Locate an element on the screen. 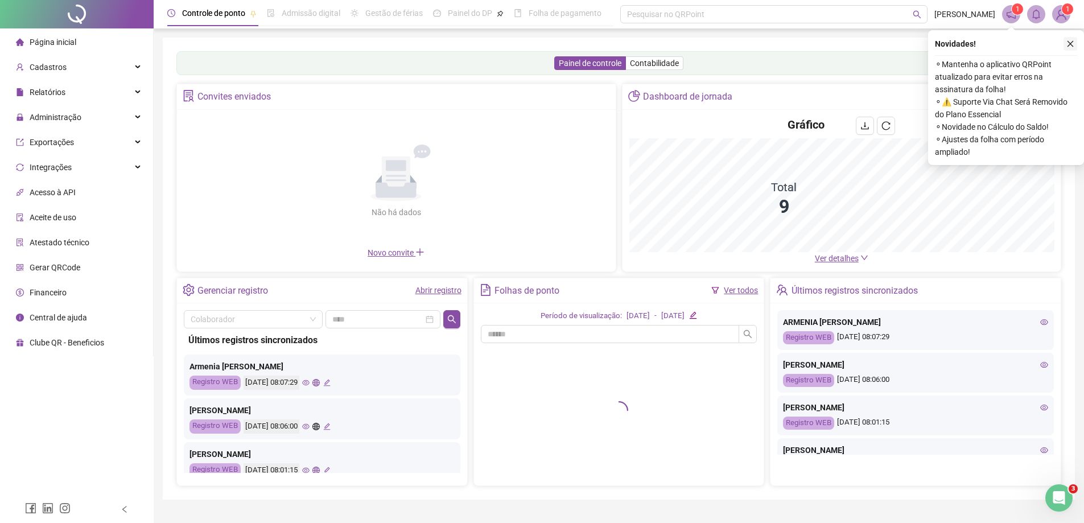  span: file-done is located at coordinates (271, 13).